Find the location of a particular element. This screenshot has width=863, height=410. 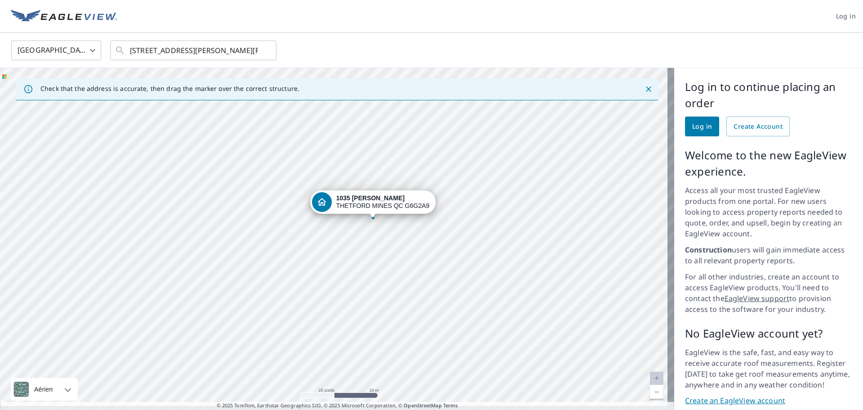

img: EV Logo is located at coordinates (64, 17).